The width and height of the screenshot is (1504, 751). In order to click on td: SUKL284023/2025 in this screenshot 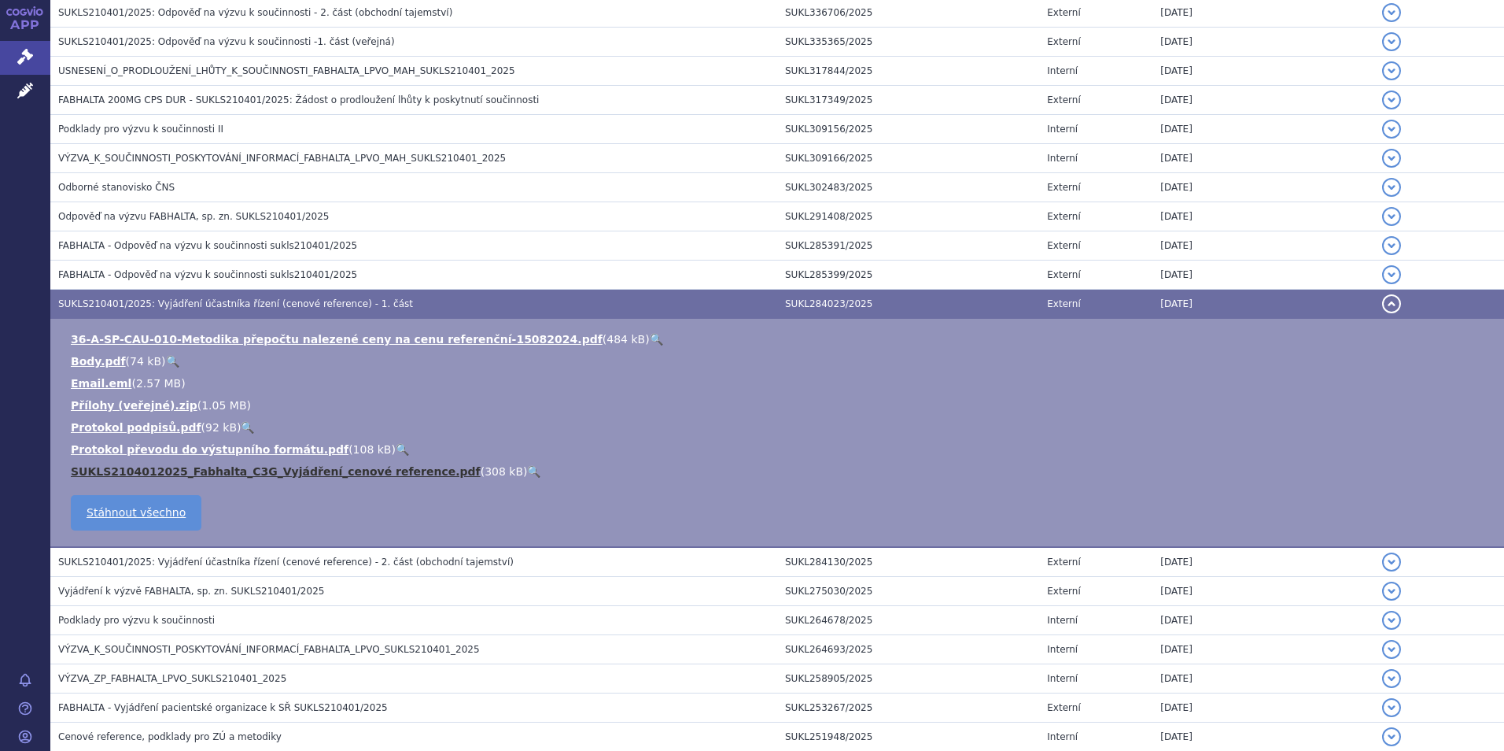, I will do `click(908, 304)`.